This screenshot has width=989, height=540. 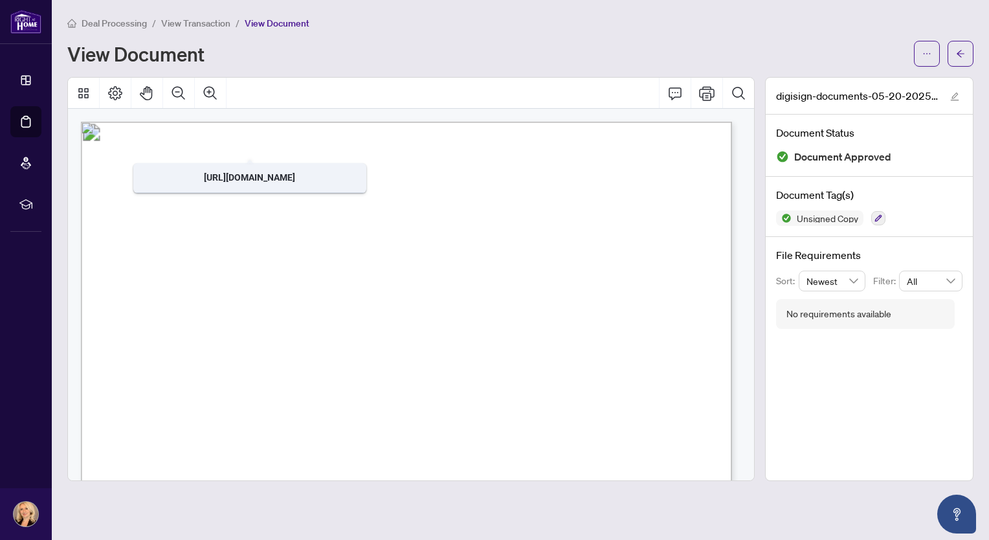 I want to click on button: Open asap, so click(x=956, y=514).